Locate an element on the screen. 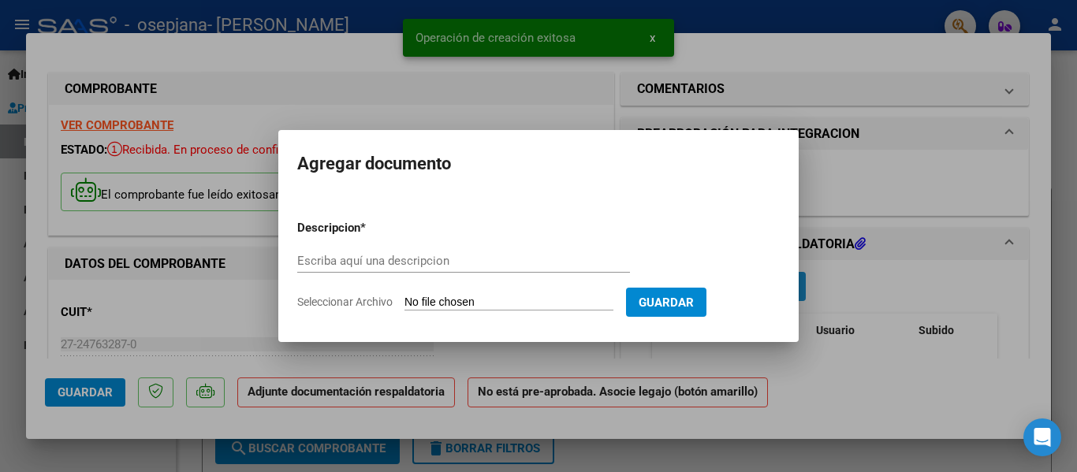 Image resolution: width=1077 pixels, height=472 pixels. button: Guardar is located at coordinates (666, 302).